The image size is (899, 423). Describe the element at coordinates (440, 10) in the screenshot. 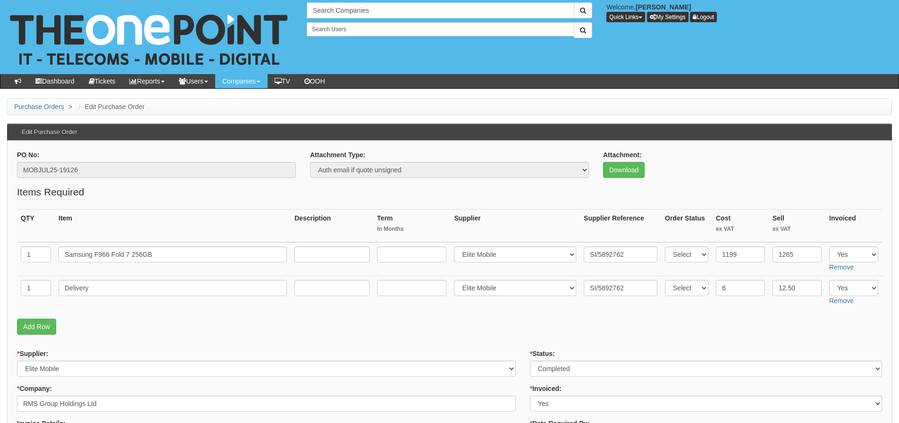

I see `input: Search Companies` at that location.